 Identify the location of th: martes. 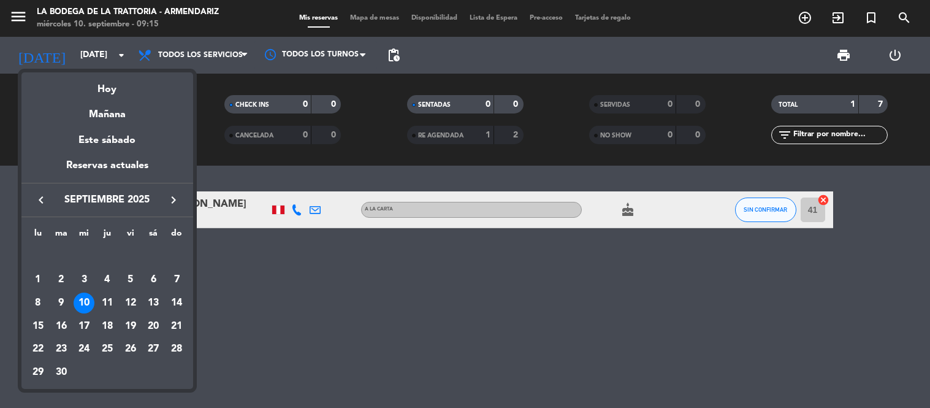
(61, 235).